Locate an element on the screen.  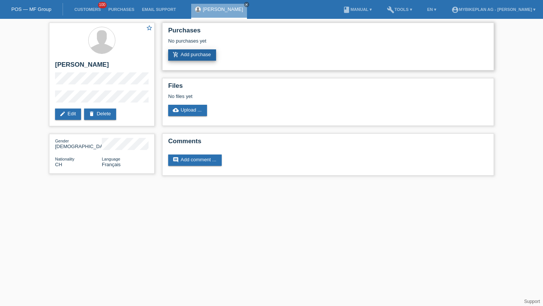
h2: Comments is located at coordinates (328, 143).